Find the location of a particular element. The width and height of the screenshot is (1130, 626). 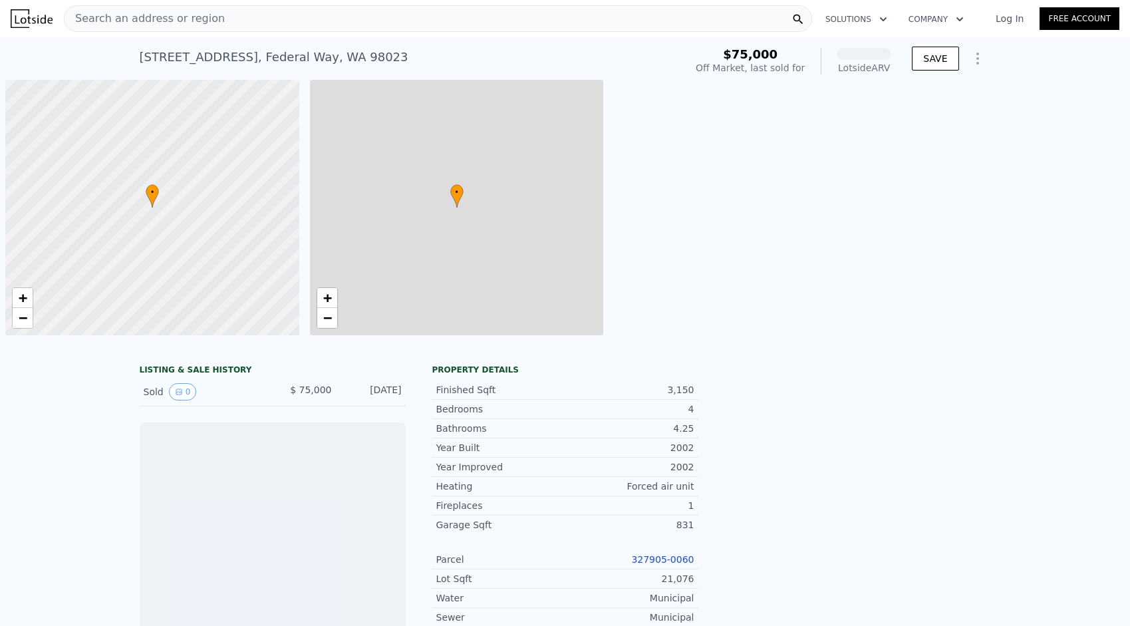

div: Forced air unit is located at coordinates (630, 486).